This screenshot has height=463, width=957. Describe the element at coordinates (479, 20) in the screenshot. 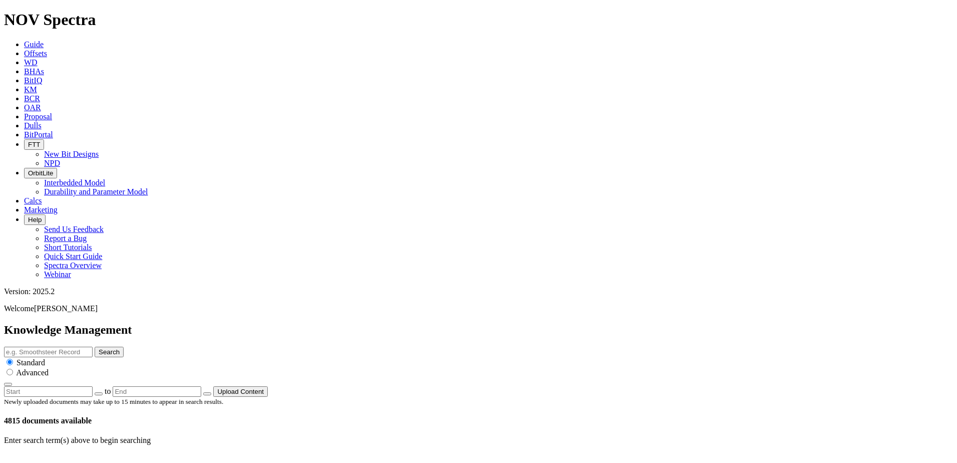

I see `h1: NOV Spectra` at that location.